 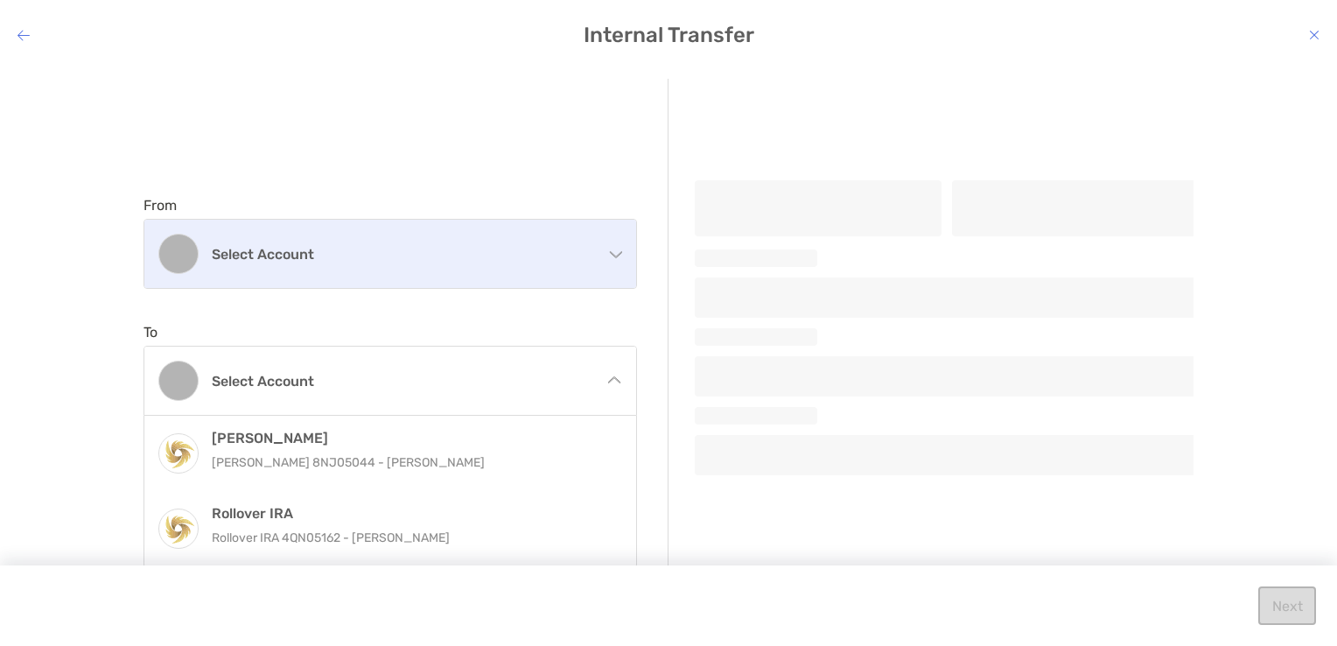 What do you see at coordinates (178, 453) in the screenshot?
I see `img: Roth IRA` at bounding box center [178, 453].